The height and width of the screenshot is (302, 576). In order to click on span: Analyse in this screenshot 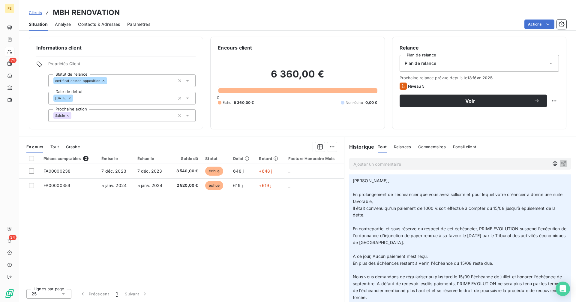, I will do `click(63, 24)`.